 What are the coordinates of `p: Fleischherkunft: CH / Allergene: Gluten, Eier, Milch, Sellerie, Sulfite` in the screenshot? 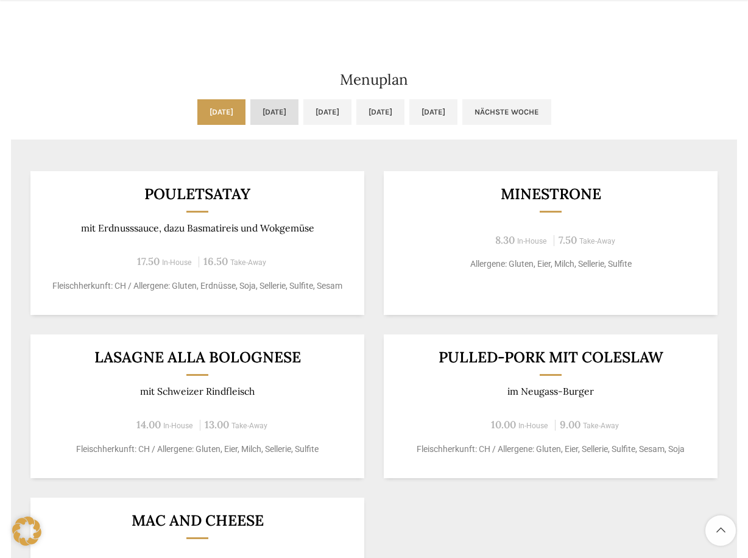 It's located at (197, 449).